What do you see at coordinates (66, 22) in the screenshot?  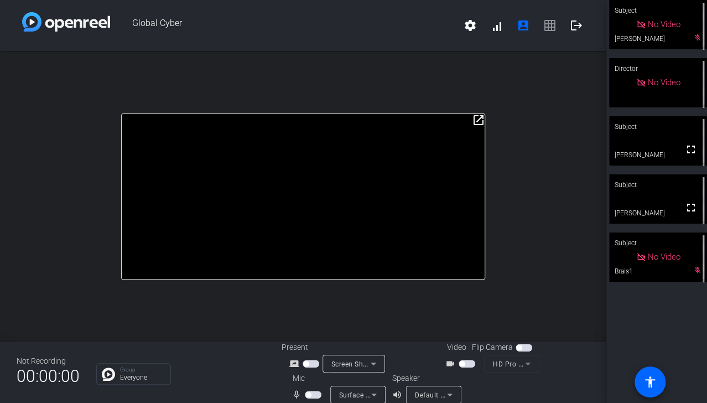 I see `img: white-gradient.svg` at bounding box center [66, 22].